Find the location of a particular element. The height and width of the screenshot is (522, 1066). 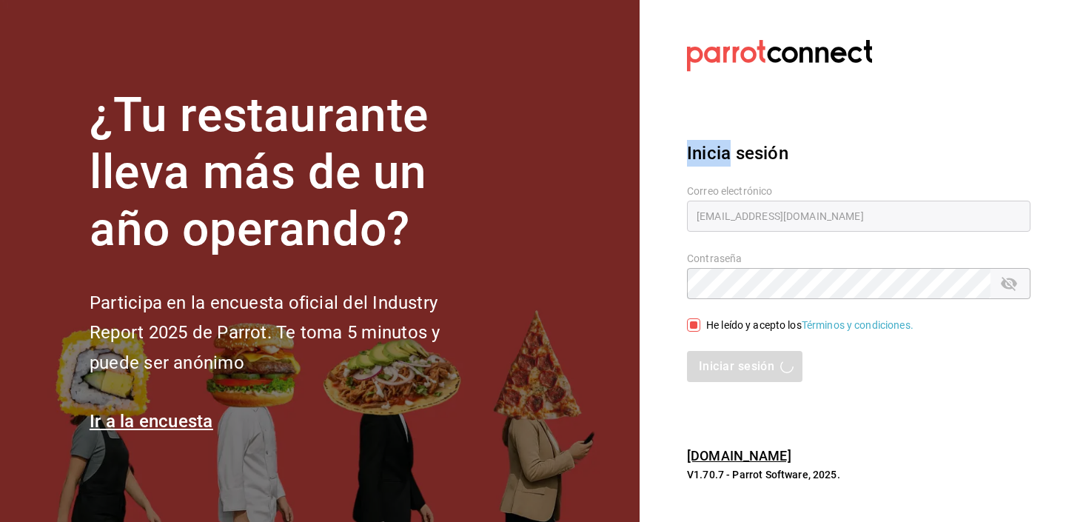

div: He leído y acepto los is located at coordinates (810, 325).